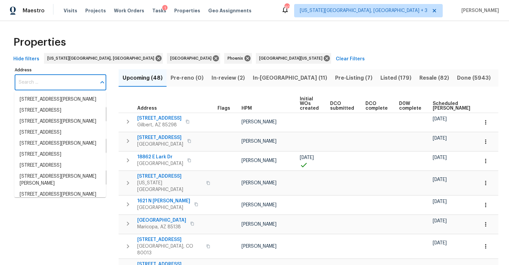  Describe the element at coordinates (410, 106) in the screenshot. I see `span: D0W complete` at that location.